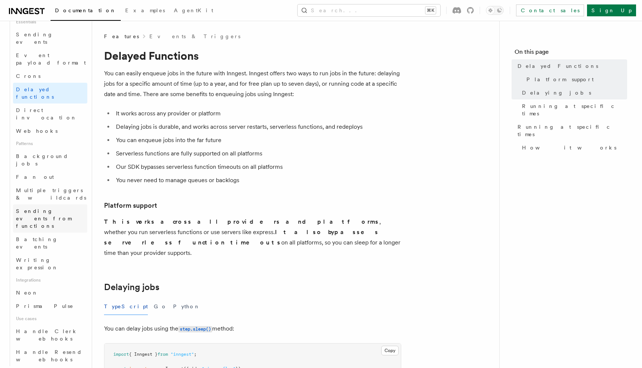  Describe the element at coordinates (50, 194) in the screenshot. I see `a: Multiple triggers & wildcards` at that location.